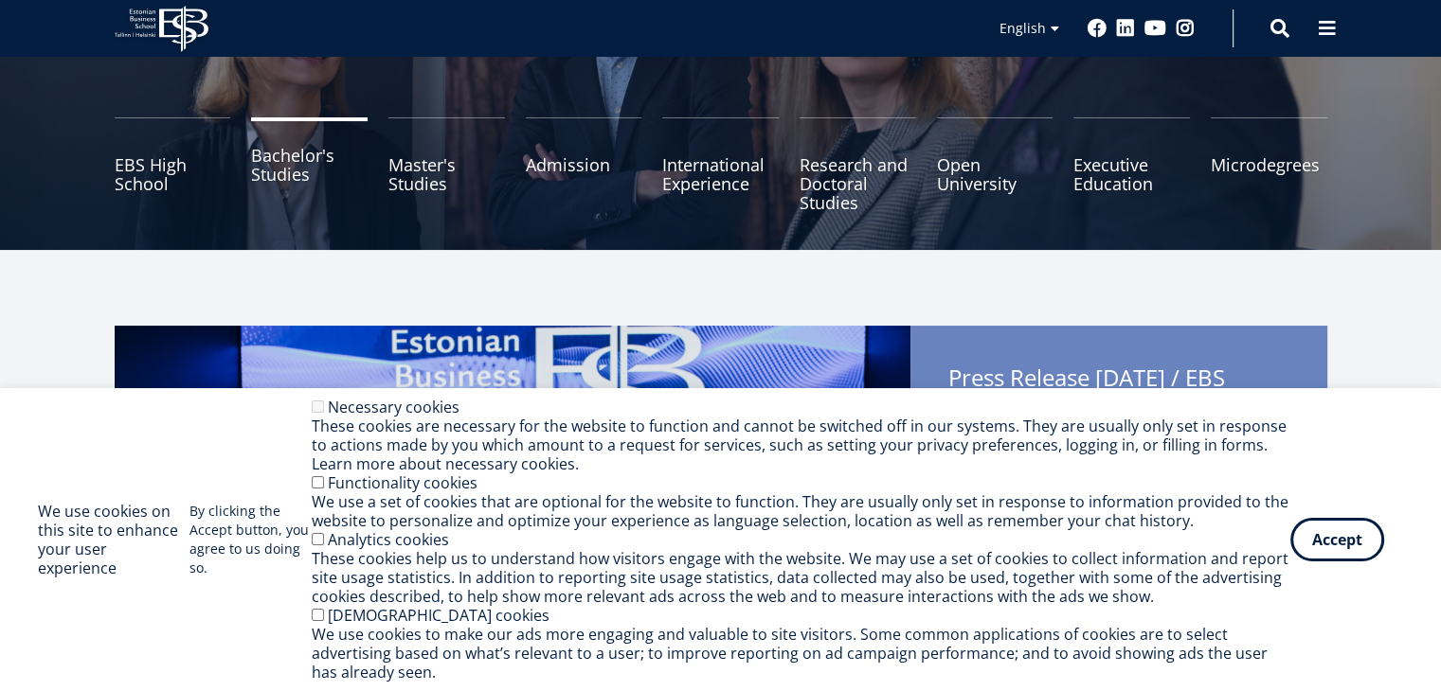  What do you see at coordinates (1131, 165) in the screenshot?
I see `a: Executive Education` at bounding box center [1131, 165].